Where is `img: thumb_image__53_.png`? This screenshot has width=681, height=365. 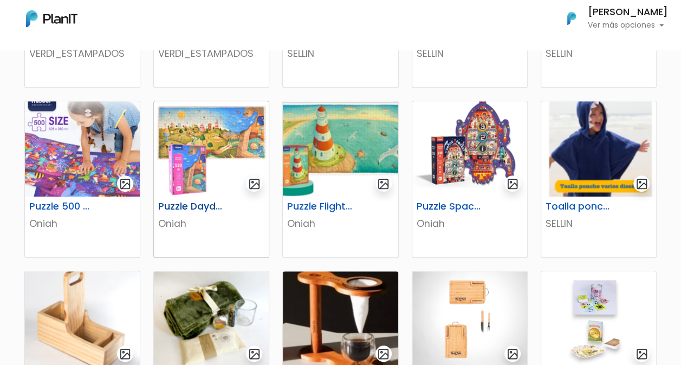 img: thumb_image__53_.png is located at coordinates (82, 149).